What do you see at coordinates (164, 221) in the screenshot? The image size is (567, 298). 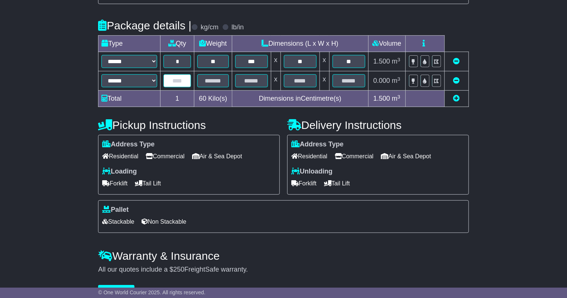 I see `span: Non Stackable` at bounding box center [164, 221].